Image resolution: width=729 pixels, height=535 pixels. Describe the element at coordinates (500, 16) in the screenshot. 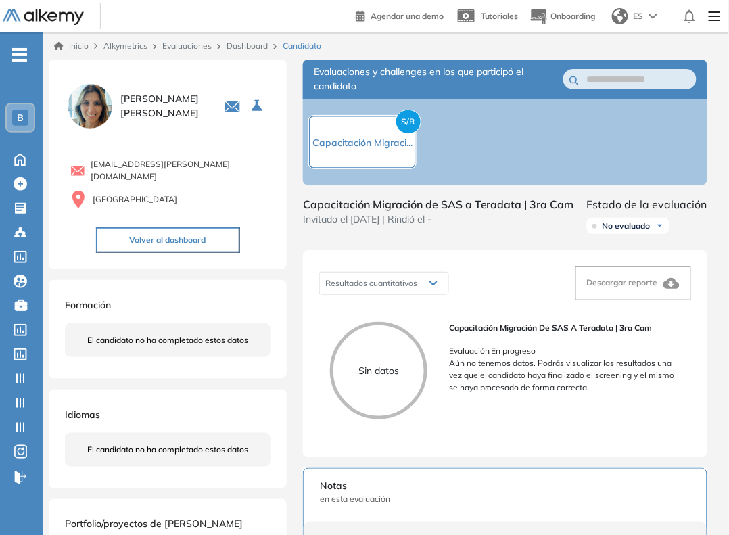

I see `span: Tutoriales` at that location.